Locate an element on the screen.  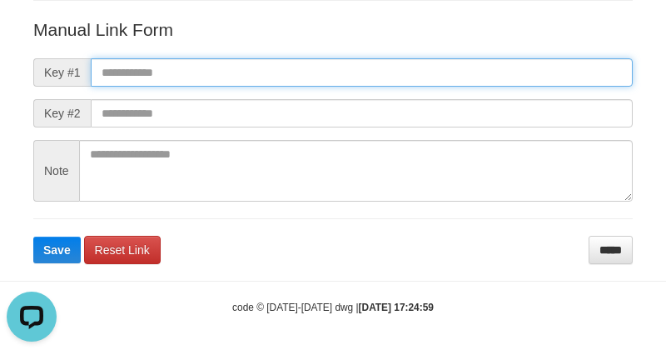
span: Save is located at coordinates (57, 250).